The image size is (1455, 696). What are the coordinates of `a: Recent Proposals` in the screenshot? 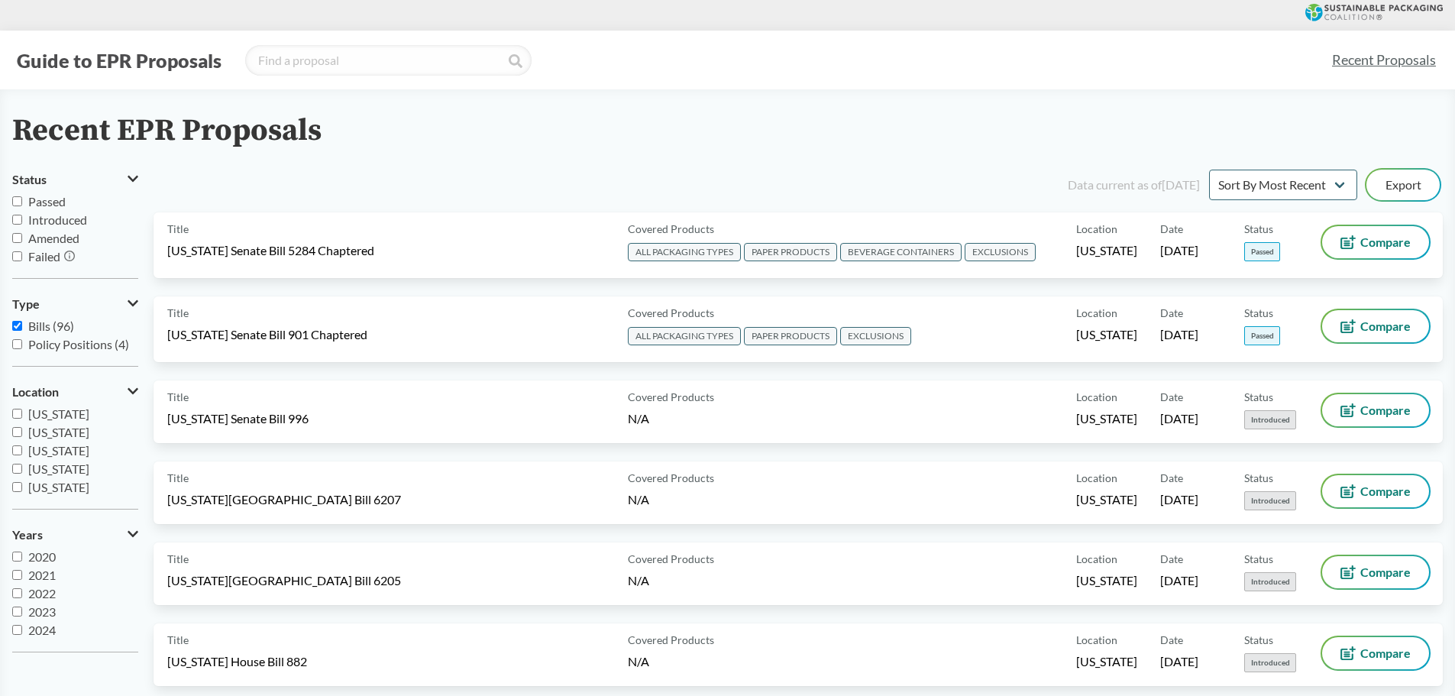 It's located at (1384, 60).